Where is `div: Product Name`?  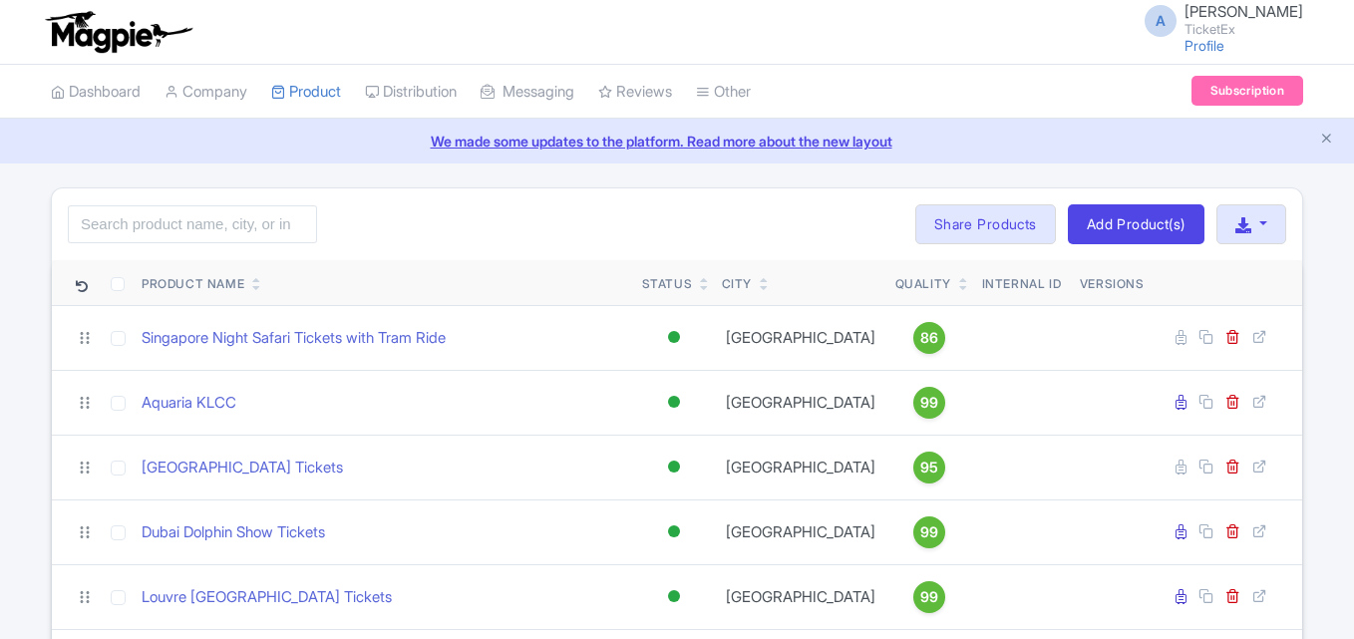
div: Product Name is located at coordinates (192, 284).